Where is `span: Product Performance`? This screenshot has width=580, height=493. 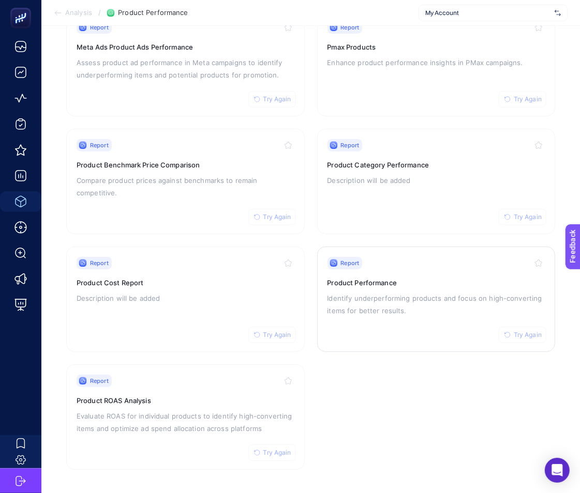 span: Product Performance is located at coordinates (153, 13).